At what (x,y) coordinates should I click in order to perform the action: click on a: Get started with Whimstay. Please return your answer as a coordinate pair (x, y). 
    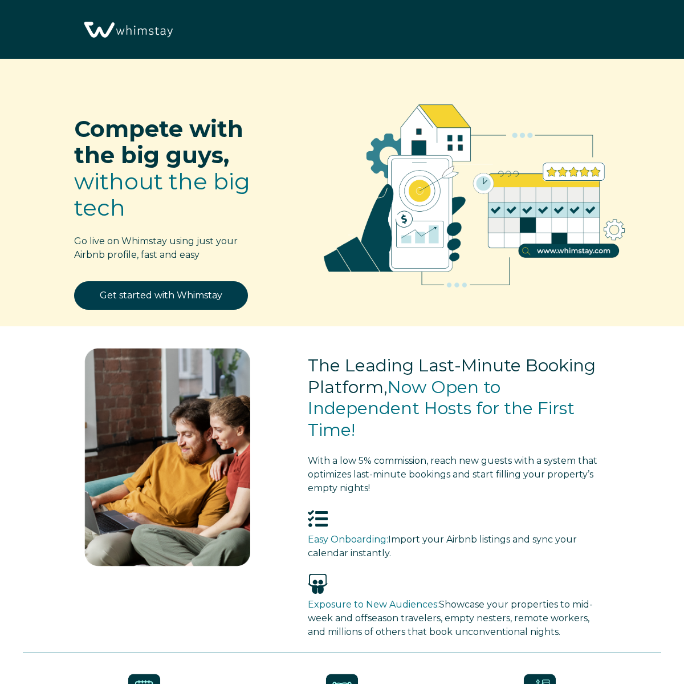
    Looking at the image, I should click on (161, 295).